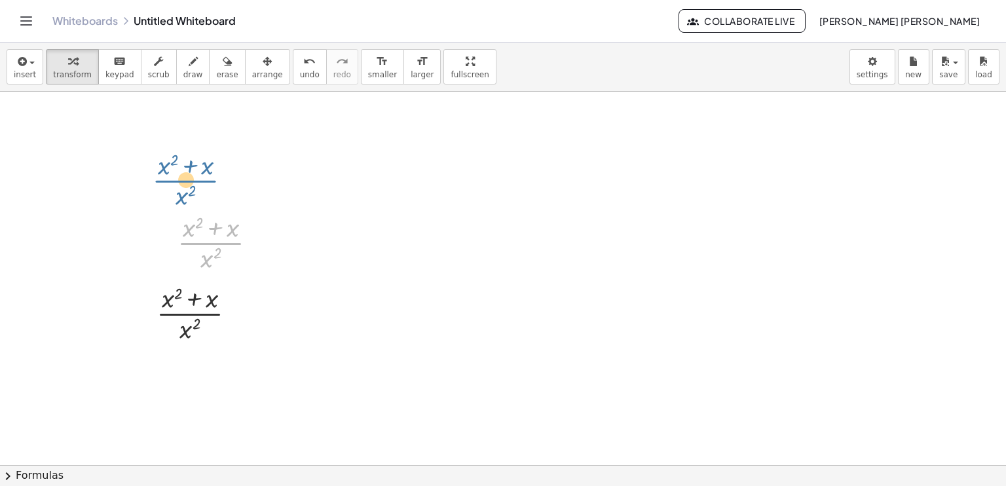 This screenshot has height=486, width=1006. What do you see at coordinates (267, 67) in the screenshot?
I see `button: arrange` at bounding box center [267, 67].